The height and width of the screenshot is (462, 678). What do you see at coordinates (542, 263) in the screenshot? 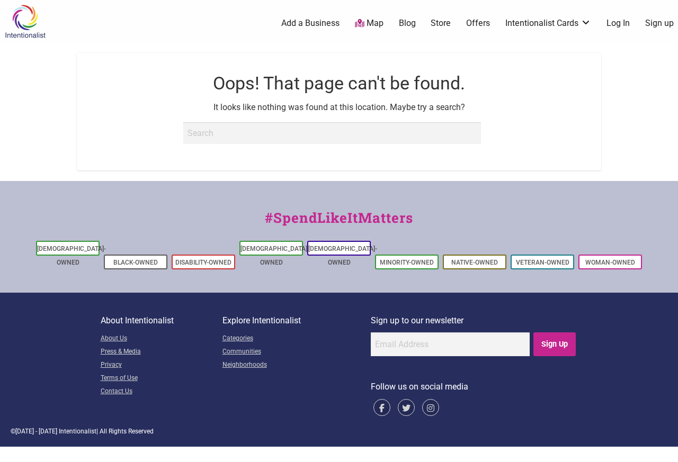
I see `a: Veteran-Owned` at bounding box center [542, 263].